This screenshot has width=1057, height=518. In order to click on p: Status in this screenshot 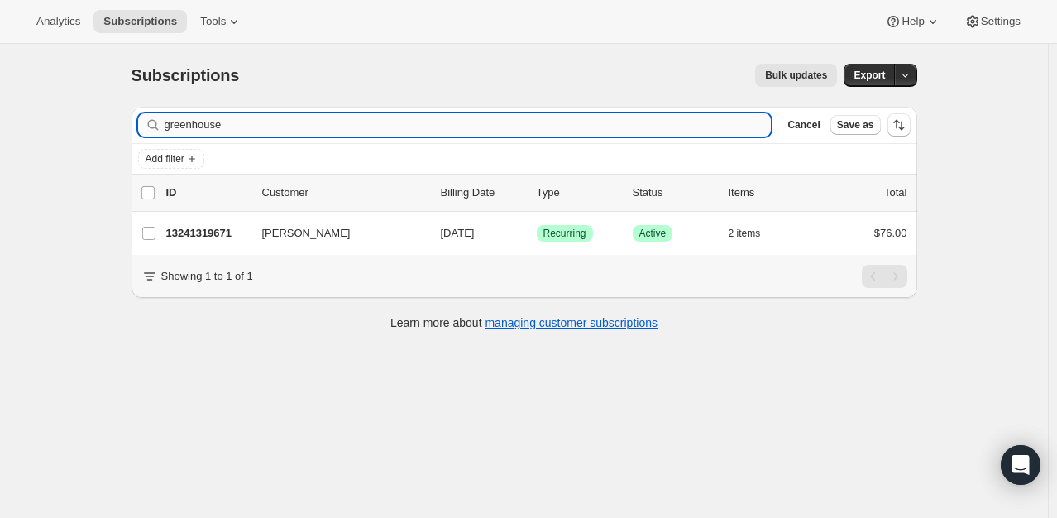, I will do `click(674, 193)`.